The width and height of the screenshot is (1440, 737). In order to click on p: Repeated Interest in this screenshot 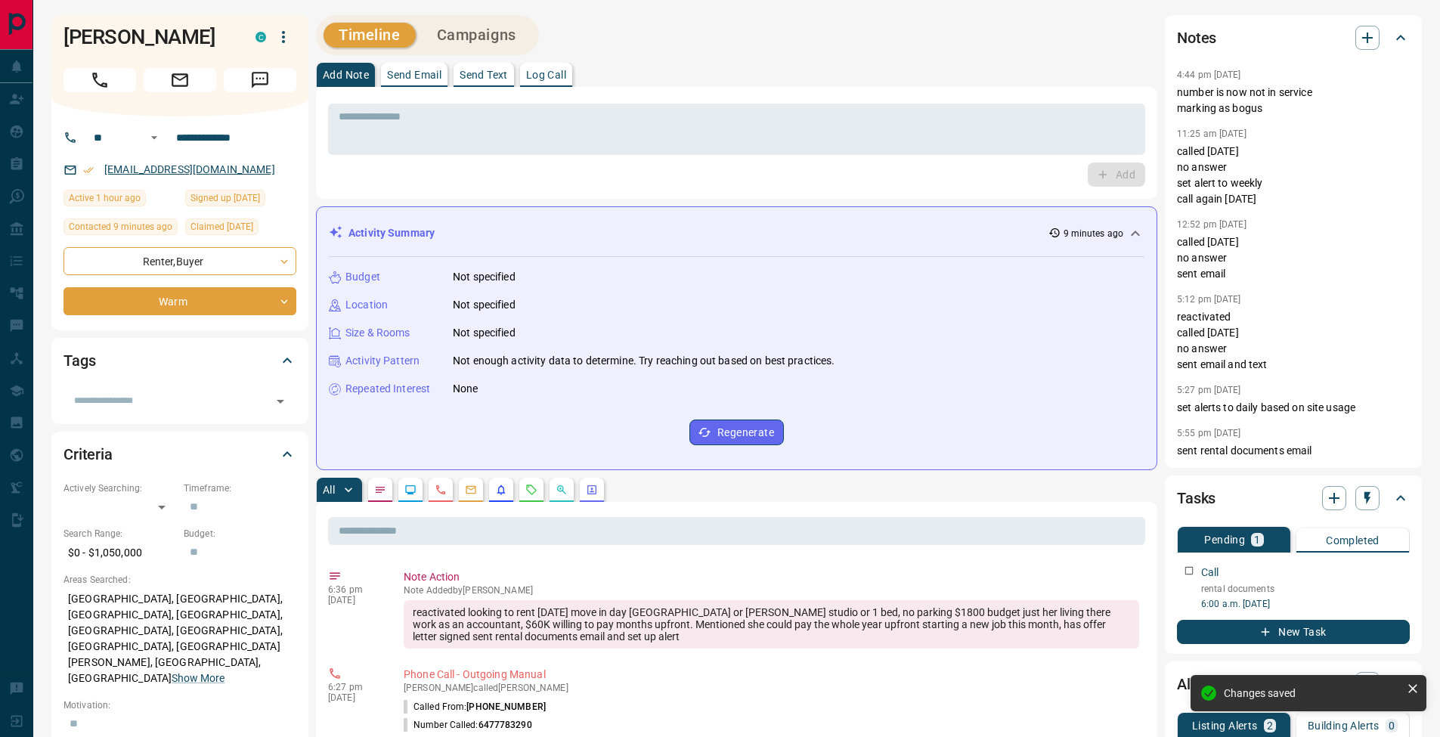, I will do `click(388, 389)`.